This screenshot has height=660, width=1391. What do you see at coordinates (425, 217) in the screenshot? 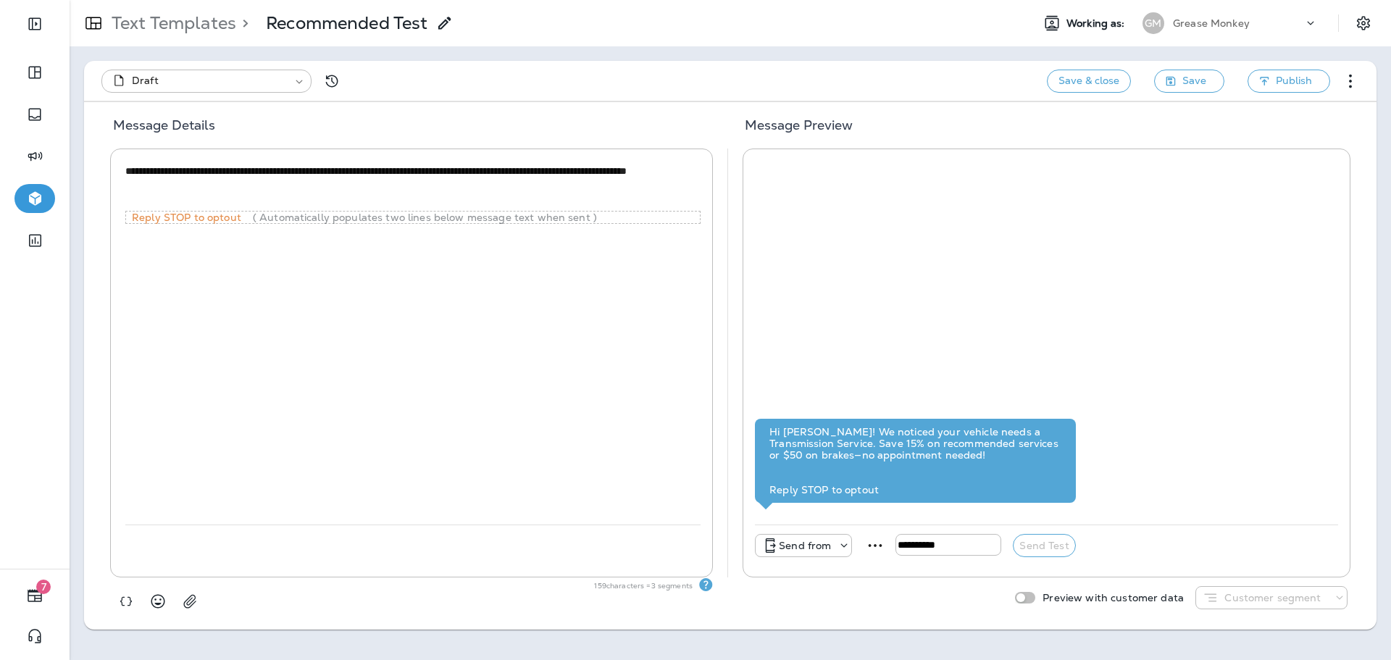
I see `p: ( Automatically populates two lines below message text when sent )` at bounding box center [425, 217].